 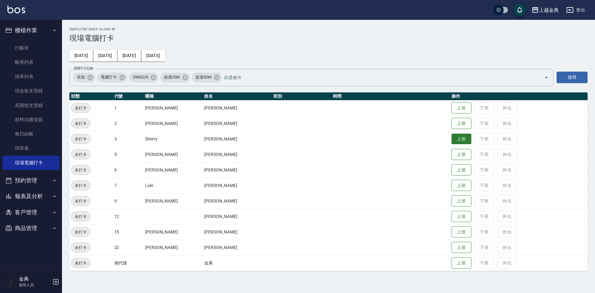 What do you see at coordinates (519, 10) in the screenshot?
I see `button: save` at bounding box center [519, 10].